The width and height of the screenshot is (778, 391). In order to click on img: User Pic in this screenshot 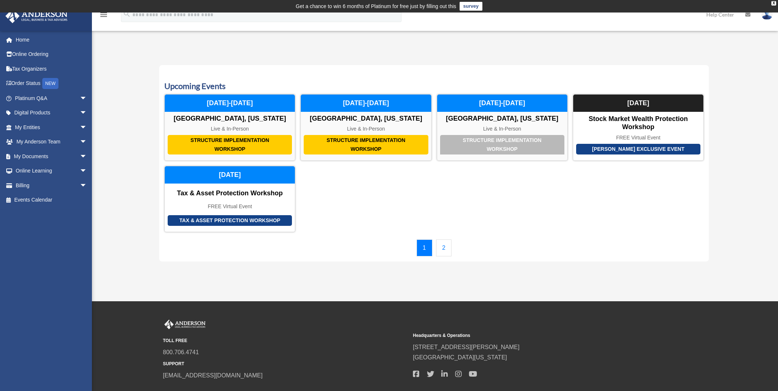, I will do `click(767, 14)`.